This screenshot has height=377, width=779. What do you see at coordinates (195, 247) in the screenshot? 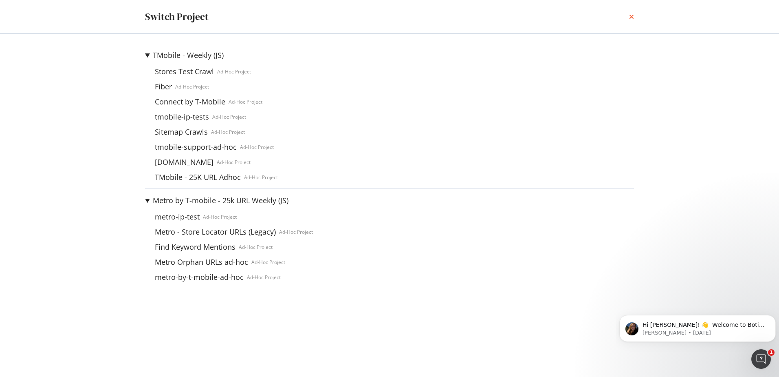
I see `a: Find Keyword Mentions` at bounding box center [195, 247].